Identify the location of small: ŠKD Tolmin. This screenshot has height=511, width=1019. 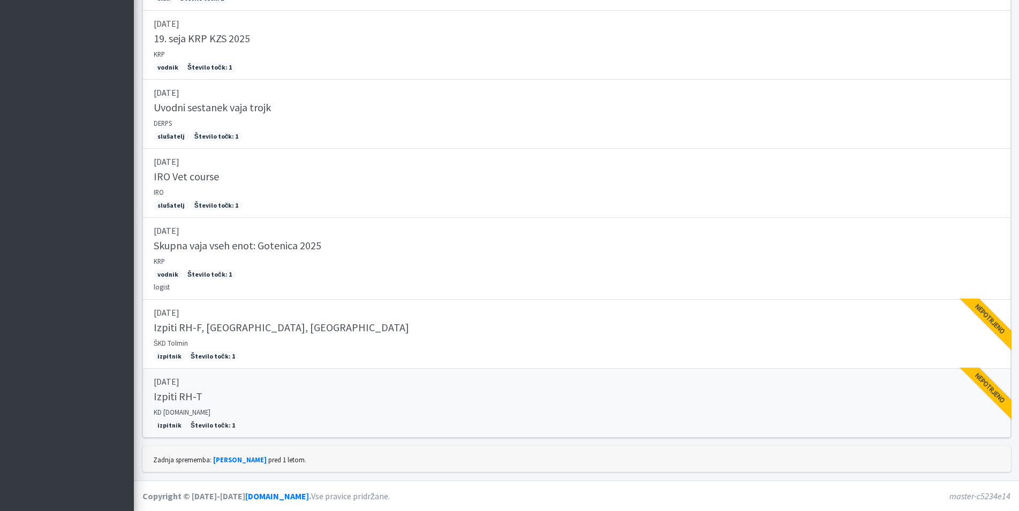
(171, 343).